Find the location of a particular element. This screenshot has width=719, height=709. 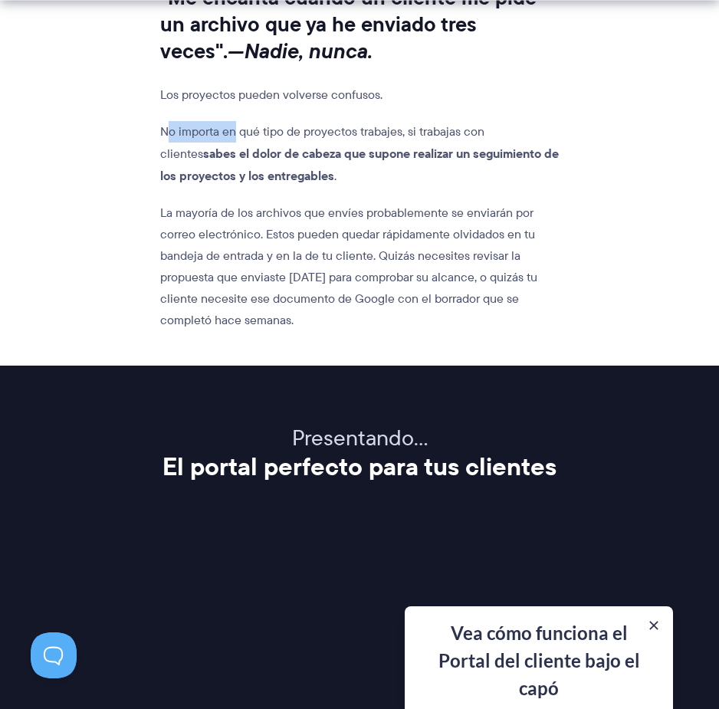

font: No importa en qué tipo de proyectos trabajes, si trabajas con clientes is located at coordinates (322, 143).